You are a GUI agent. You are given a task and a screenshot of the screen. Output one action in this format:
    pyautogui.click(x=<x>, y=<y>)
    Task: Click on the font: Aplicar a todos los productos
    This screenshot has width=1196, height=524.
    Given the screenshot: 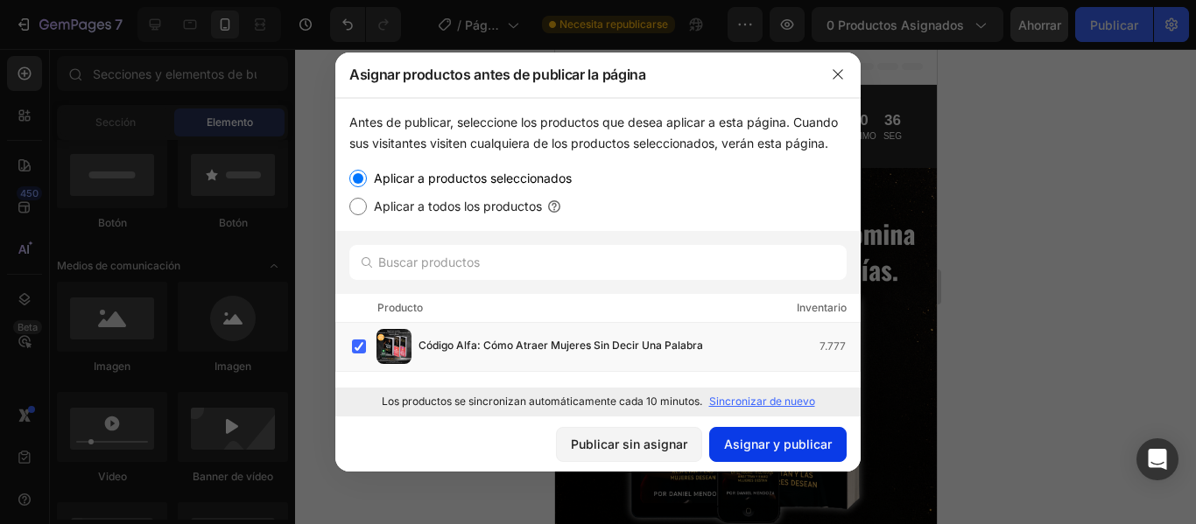 What is the action you would take?
    pyautogui.click(x=458, y=206)
    